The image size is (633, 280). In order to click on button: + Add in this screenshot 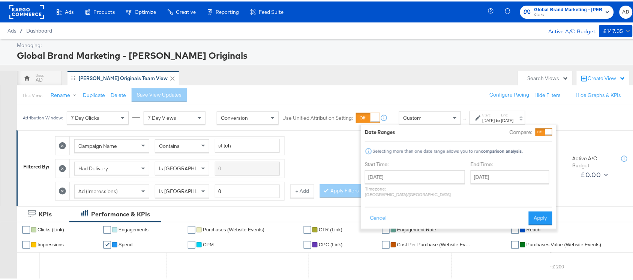, I will do `click(302, 190)`.